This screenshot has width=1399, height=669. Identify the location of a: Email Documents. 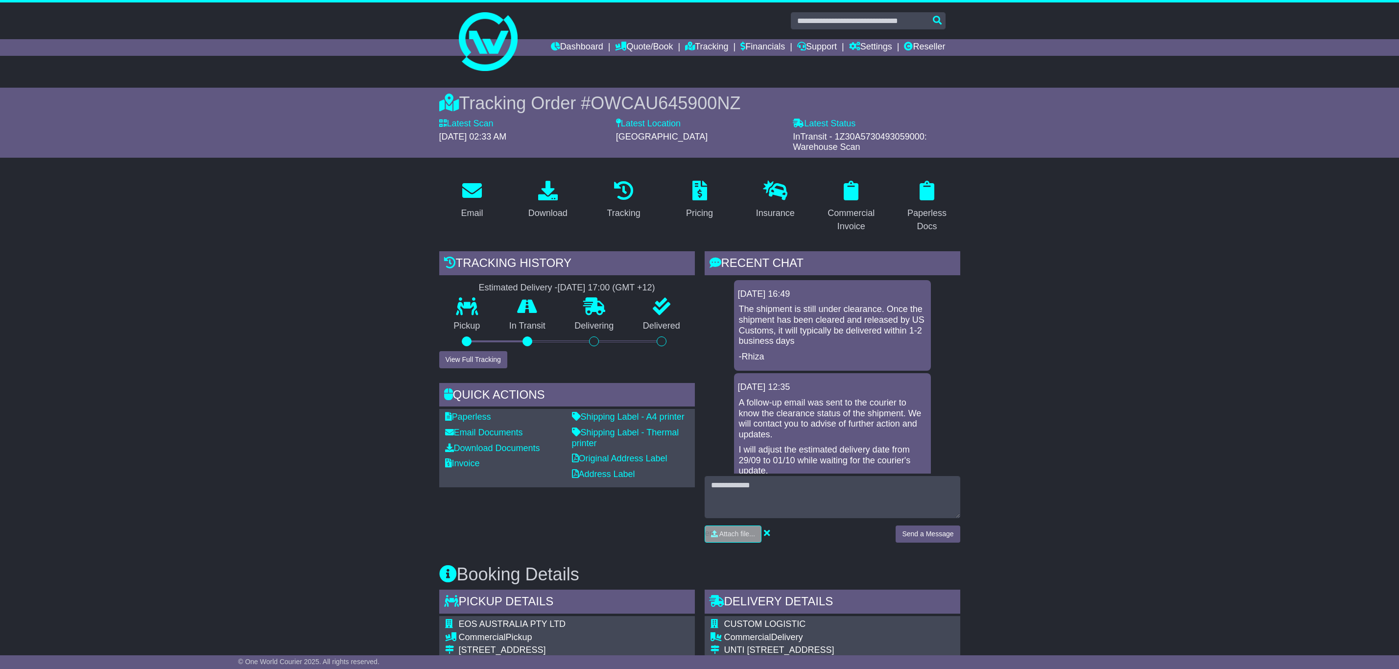
(484, 432).